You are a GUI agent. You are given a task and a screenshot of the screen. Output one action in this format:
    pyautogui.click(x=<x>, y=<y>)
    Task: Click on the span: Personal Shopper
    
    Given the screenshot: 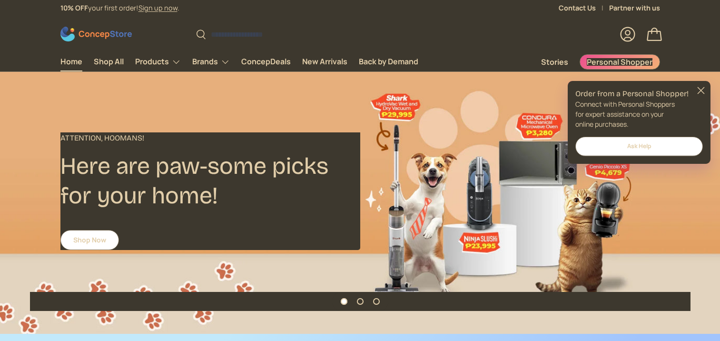 What is the action you would take?
    pyautogui.click(x=620, y=62)
    